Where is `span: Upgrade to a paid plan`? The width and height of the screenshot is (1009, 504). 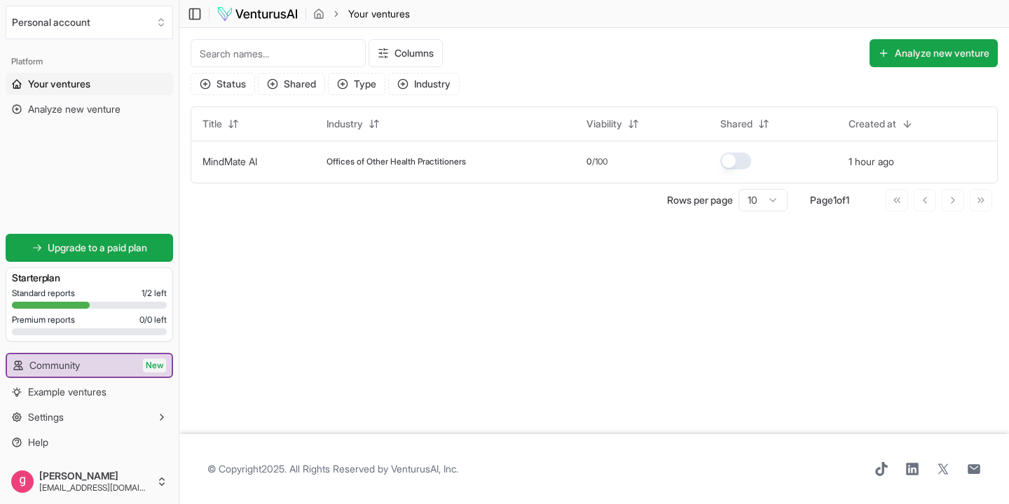 span: Upgrade to a paid plan is located at coordinates (97, 248).